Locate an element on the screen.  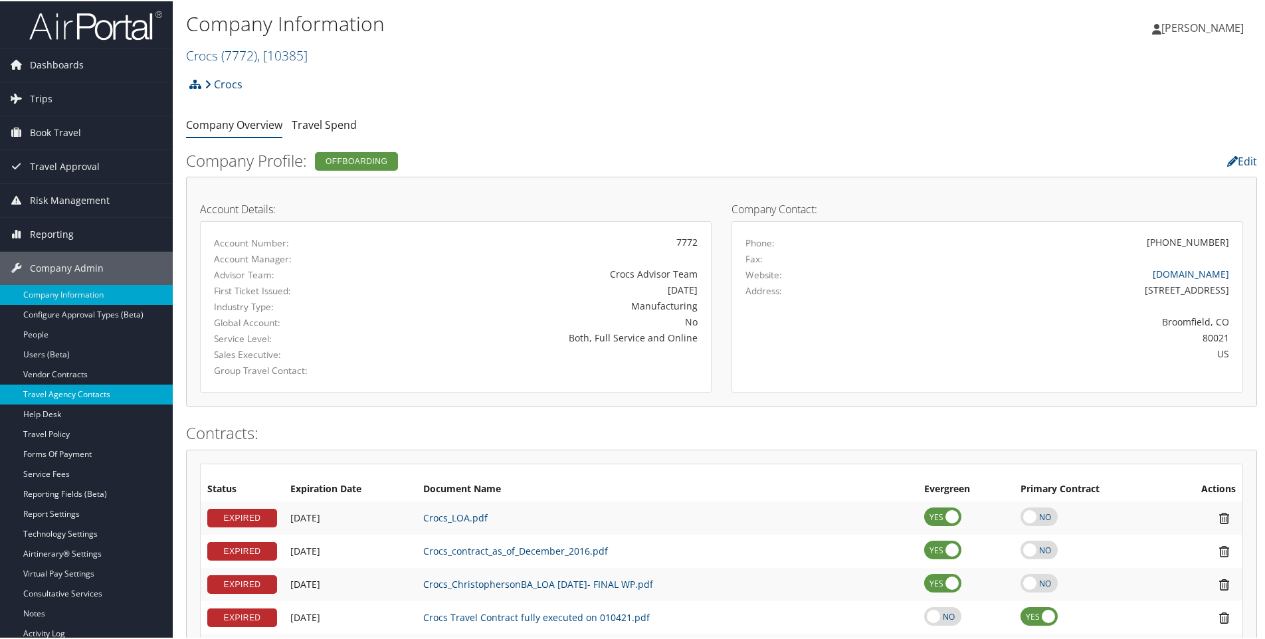
th: Evergreen is located at coordinates (965, 488).